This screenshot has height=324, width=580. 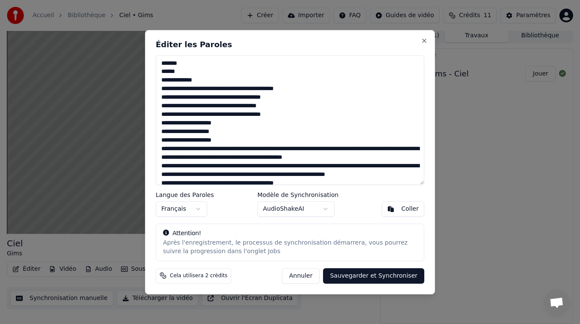 What do you see at coordinates (374, 275) in the screenshot?
I see `button: Sauvegarder et Synchroniser` at bounding box center [374, 275].